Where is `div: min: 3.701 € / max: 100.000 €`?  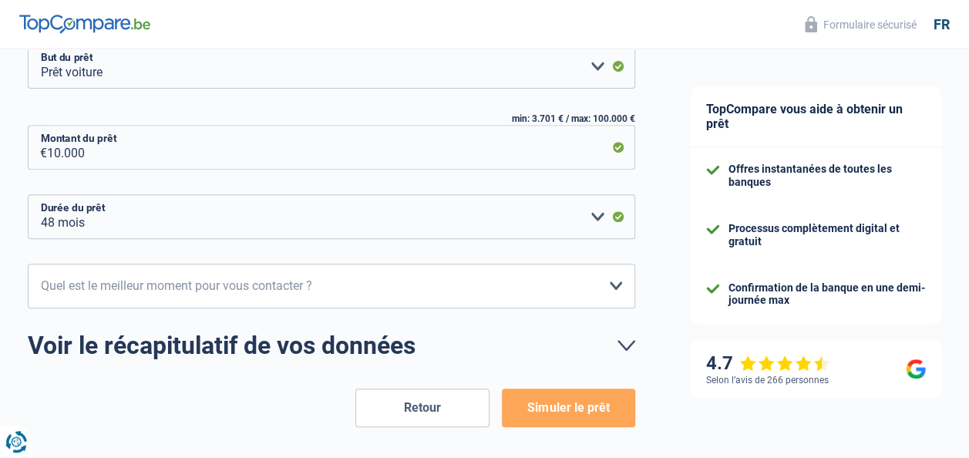
div: min: 3.701 € / max: 100.000 € is located at coordinates (331, 119).